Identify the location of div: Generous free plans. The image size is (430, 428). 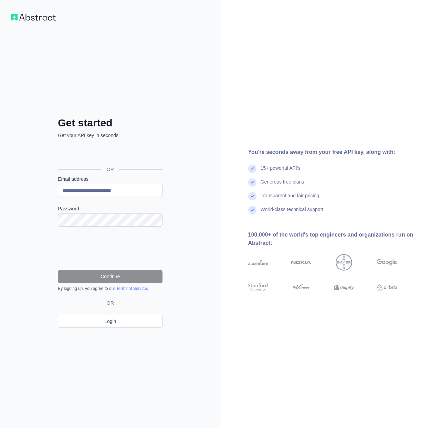
(282, 185).